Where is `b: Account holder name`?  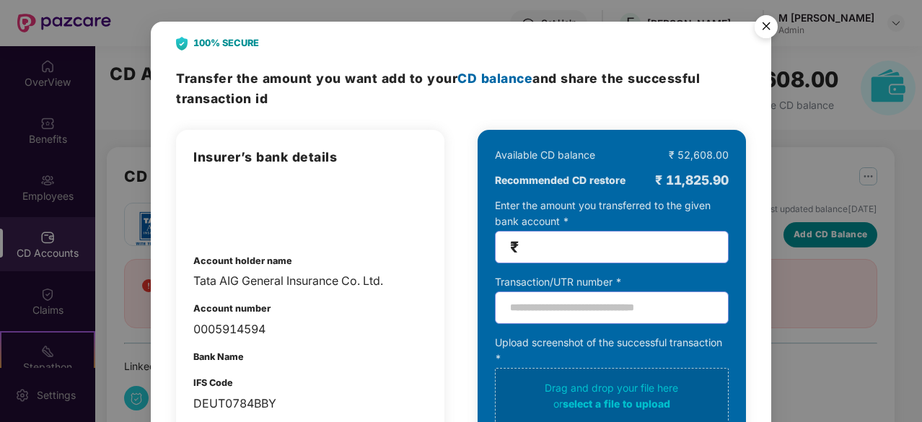
b: Account holder name is located at coordinates (242, 261).